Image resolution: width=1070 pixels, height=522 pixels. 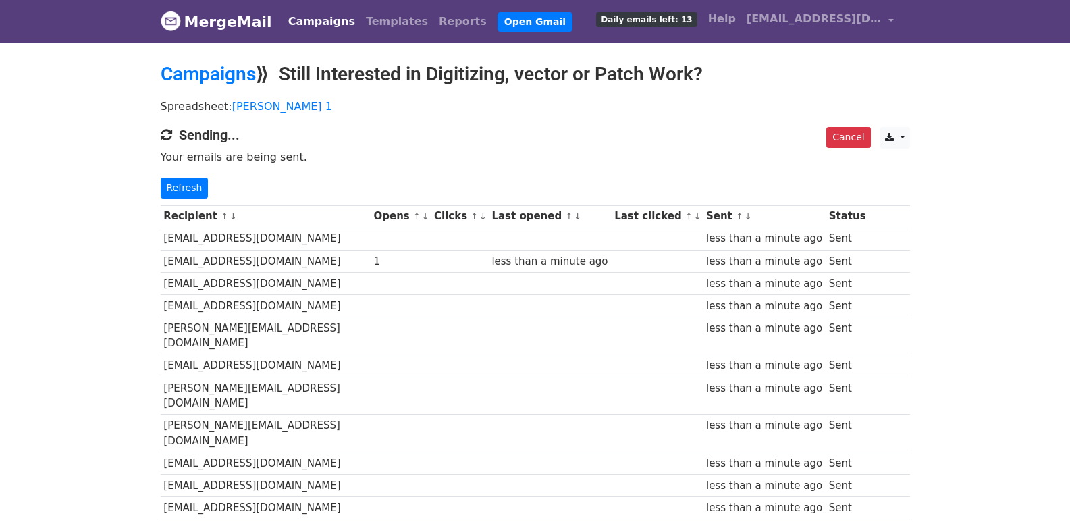 What do you see at coordinates (400, 261) in the screenshot?
I see `div: 1` at bounding box center [400, 261].